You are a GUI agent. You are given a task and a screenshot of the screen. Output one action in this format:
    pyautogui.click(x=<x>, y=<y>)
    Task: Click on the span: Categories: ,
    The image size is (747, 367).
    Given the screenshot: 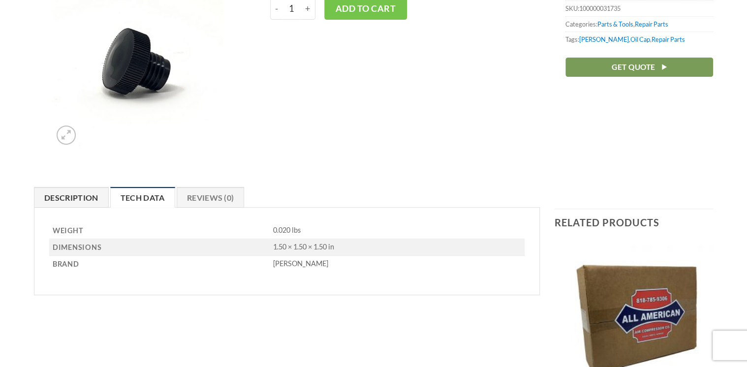 What is the action you would take?
    pyautogui.click(x=640, y=24)
    